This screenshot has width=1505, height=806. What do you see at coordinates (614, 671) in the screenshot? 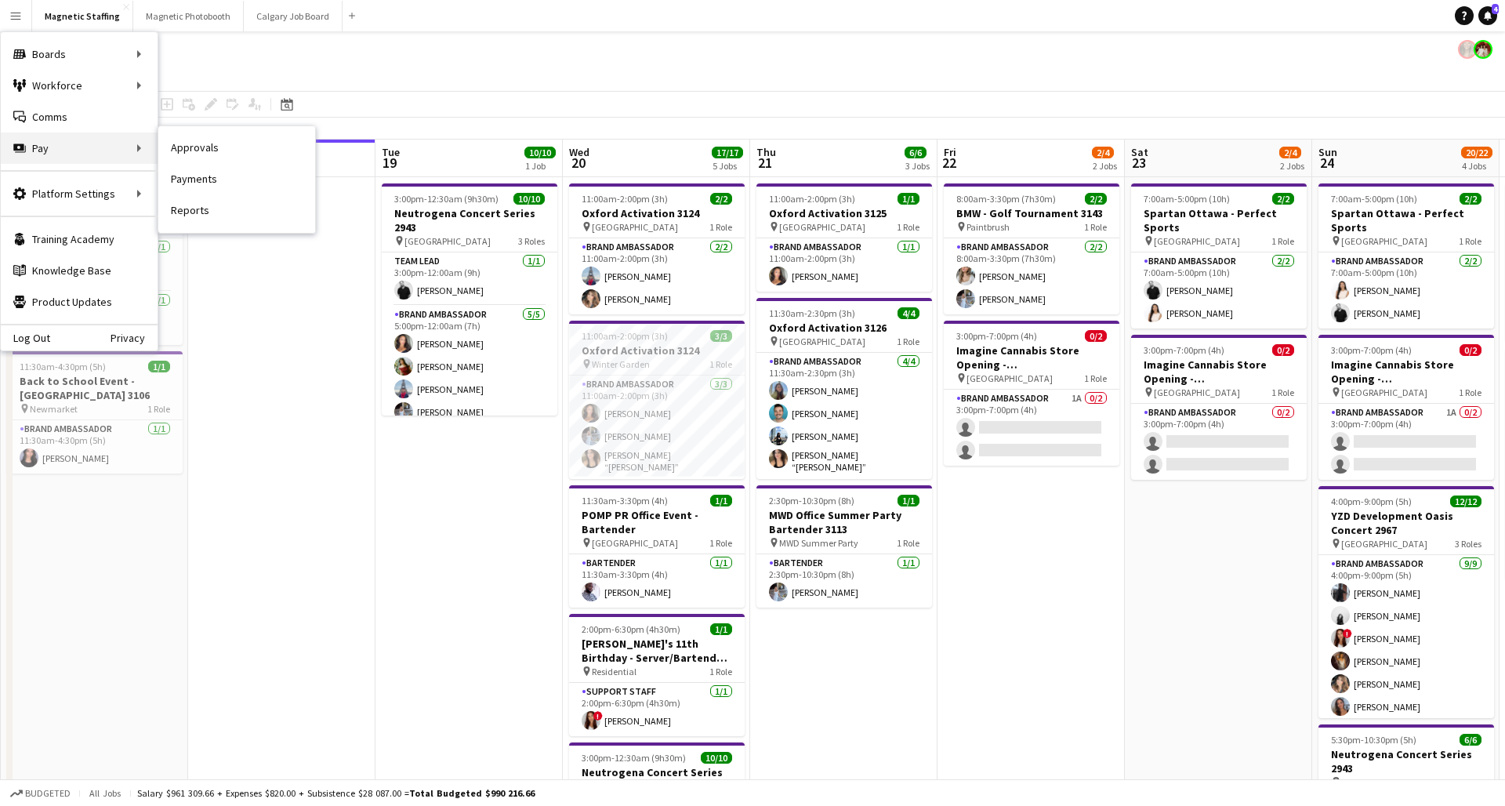
I see `span: Residential` at bounding box center [614, 671].